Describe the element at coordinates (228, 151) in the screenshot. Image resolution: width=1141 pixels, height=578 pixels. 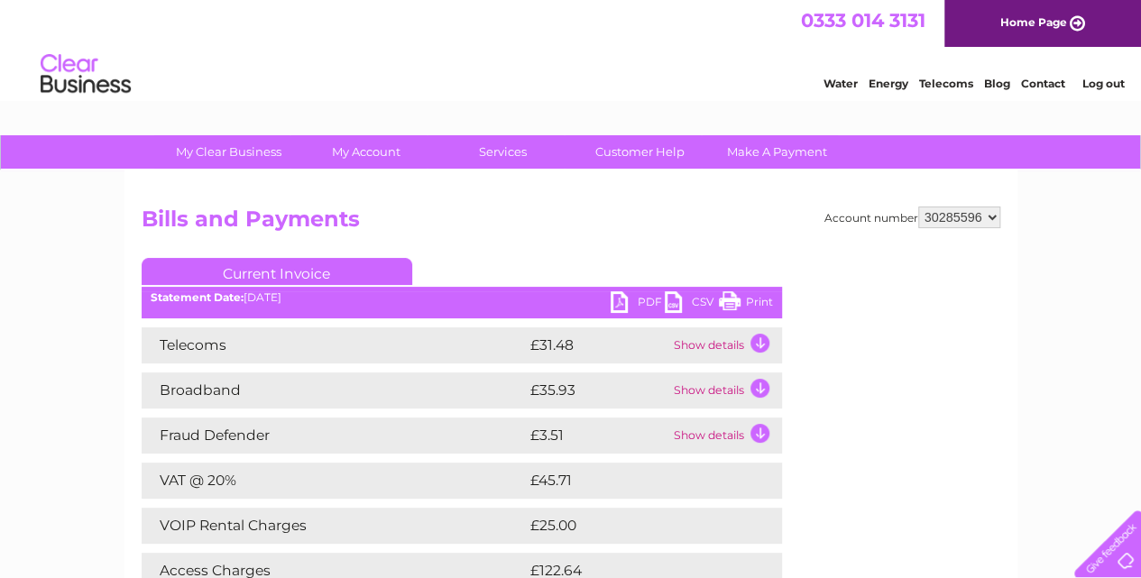
I see `a: My Clear Business` at that location.